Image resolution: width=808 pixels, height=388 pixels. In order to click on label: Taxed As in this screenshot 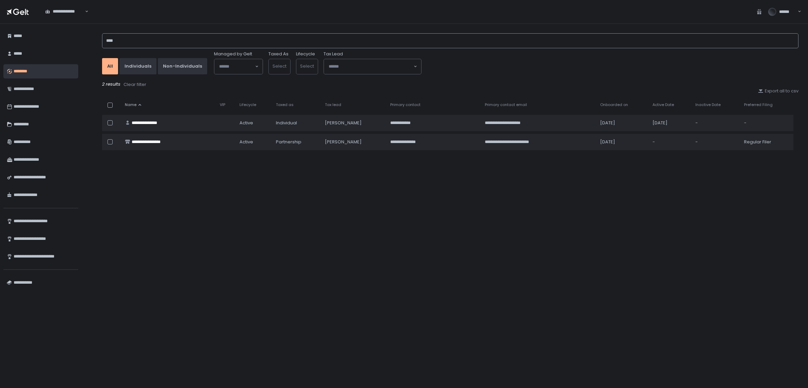, I will do `click(278, 54)`.